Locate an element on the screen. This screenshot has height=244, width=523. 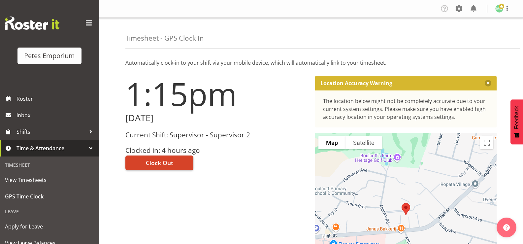
p: Automatically clock-in to your shift via your mobile device, which will automatically link to you... is located at coordinates (311, 63).